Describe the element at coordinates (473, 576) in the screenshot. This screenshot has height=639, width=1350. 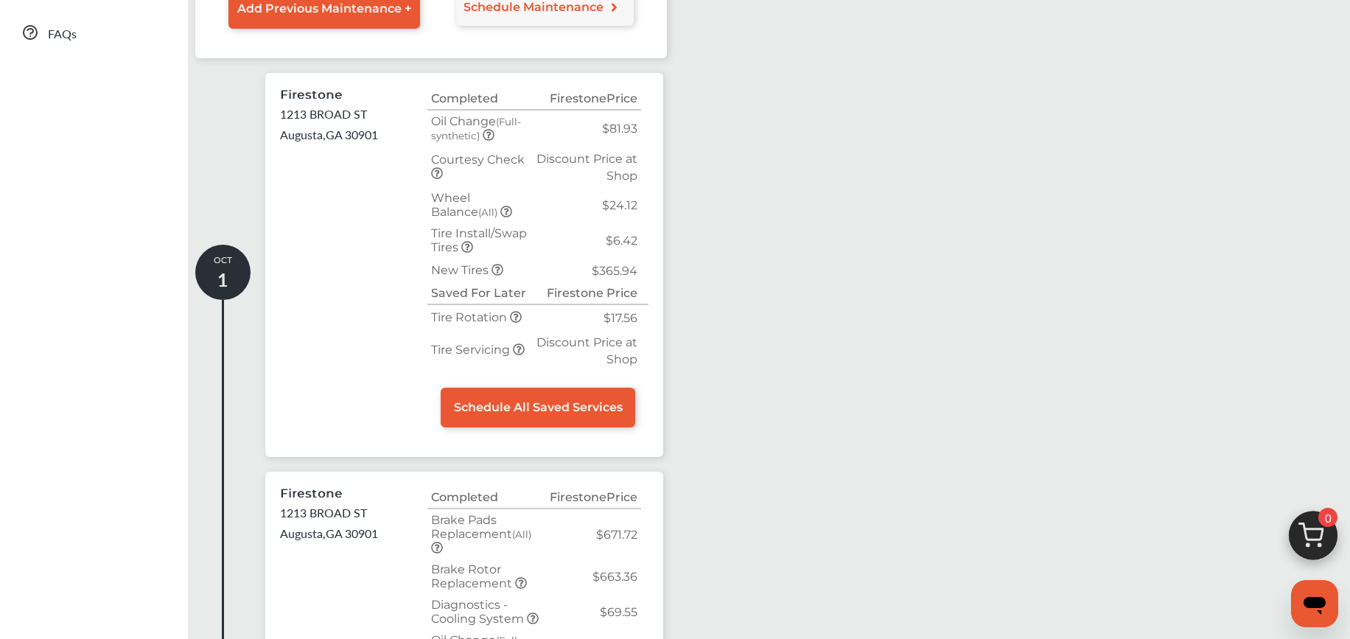
I see `span: Brake Rotor Replacement` at that location.